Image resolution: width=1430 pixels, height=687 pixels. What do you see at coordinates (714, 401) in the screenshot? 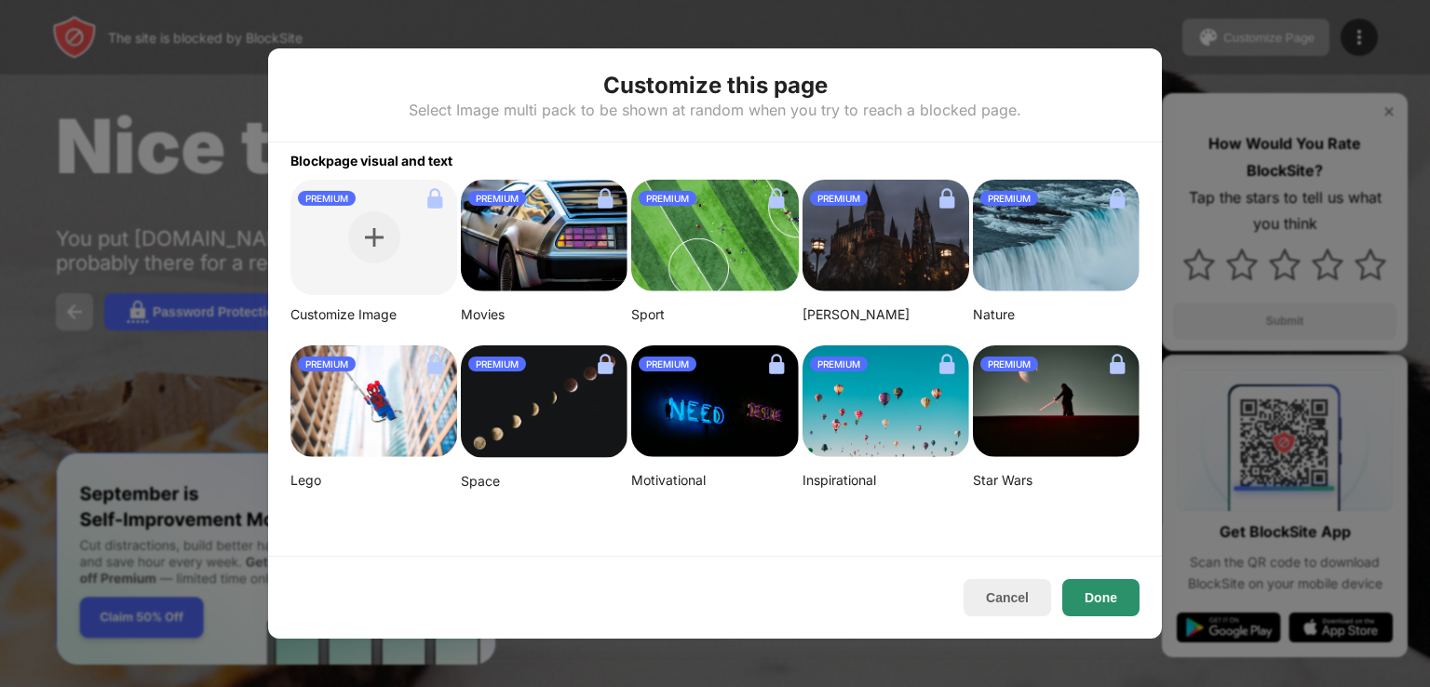
I see `img: alexis-fauvet-qfWf9Muwp-c-unsplash-small.png` at bounding box center [714, 401].